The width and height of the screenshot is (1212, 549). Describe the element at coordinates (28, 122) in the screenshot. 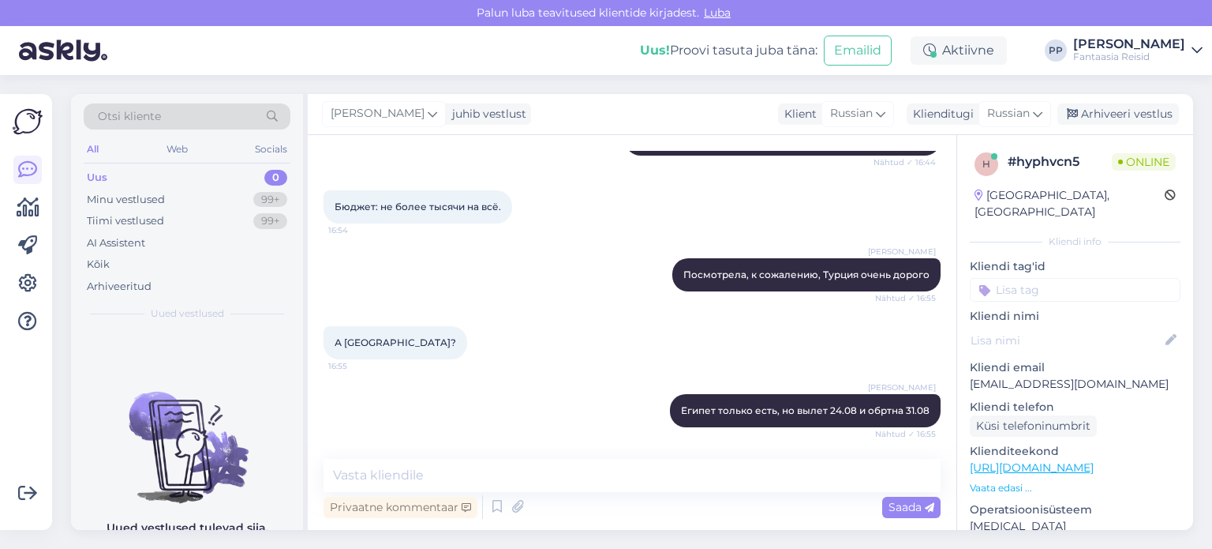

I see `img: Askly Logo` at that location.